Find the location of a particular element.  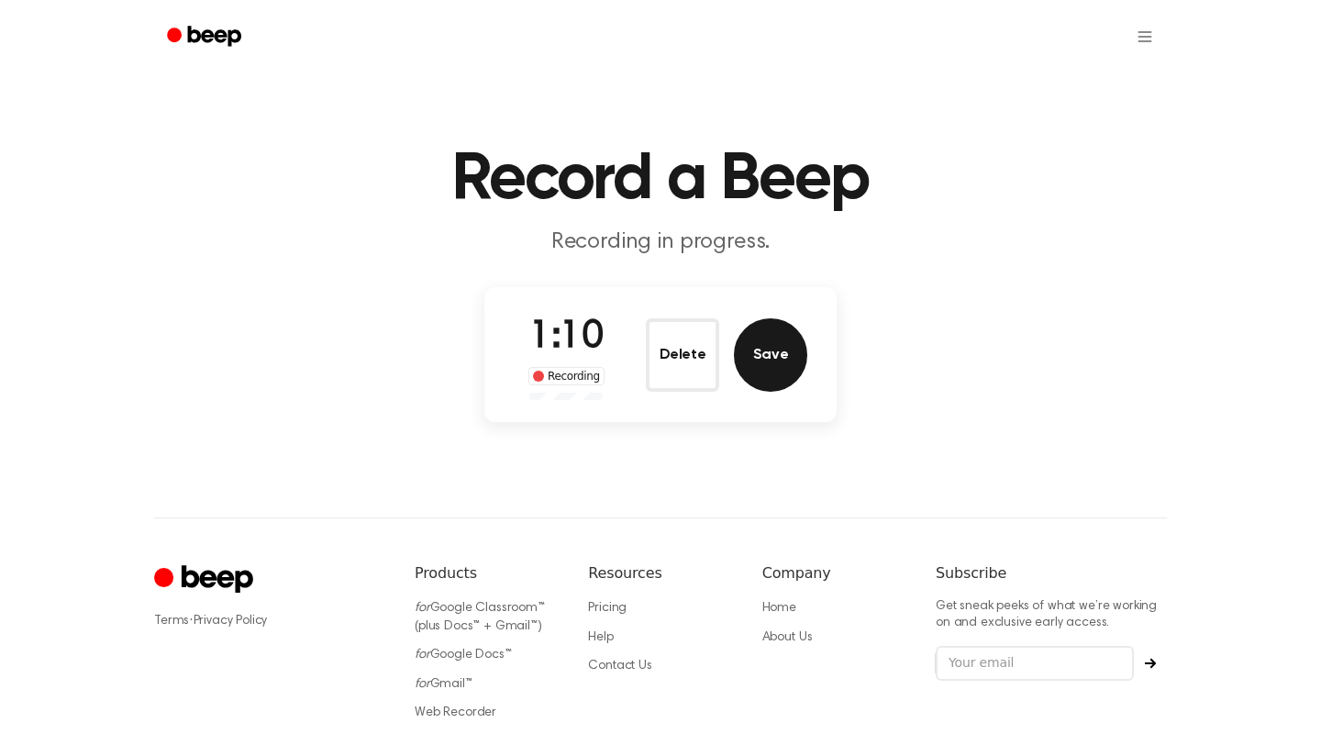

a: Cruip is located at coordinates (206, 580).